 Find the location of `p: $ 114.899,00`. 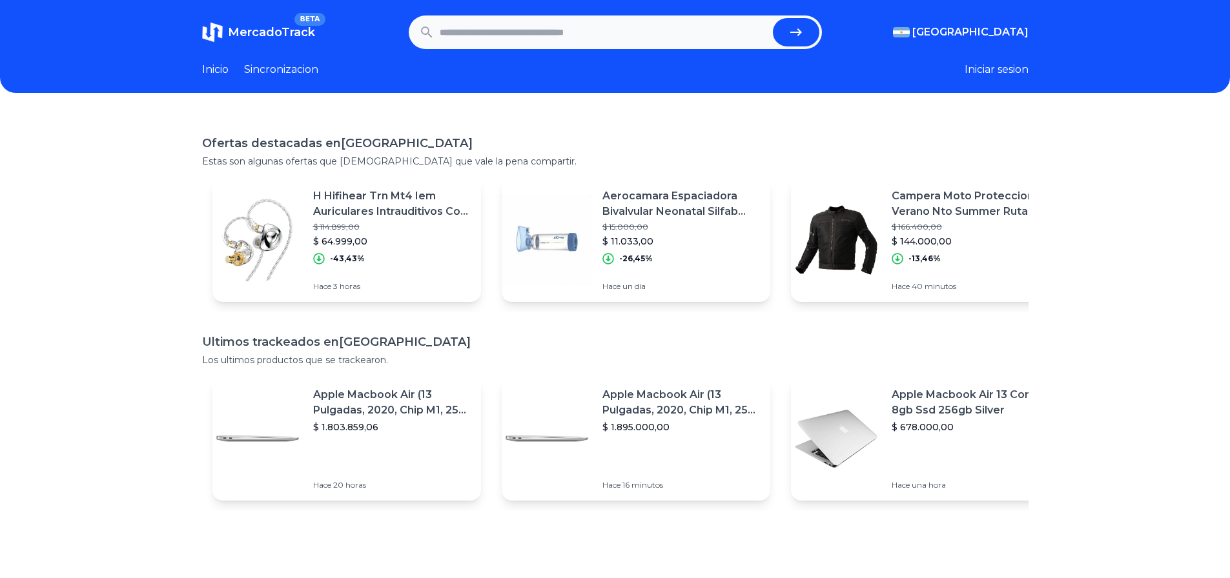

p: $ 114.899,00 is located at coordinates (392, 227).